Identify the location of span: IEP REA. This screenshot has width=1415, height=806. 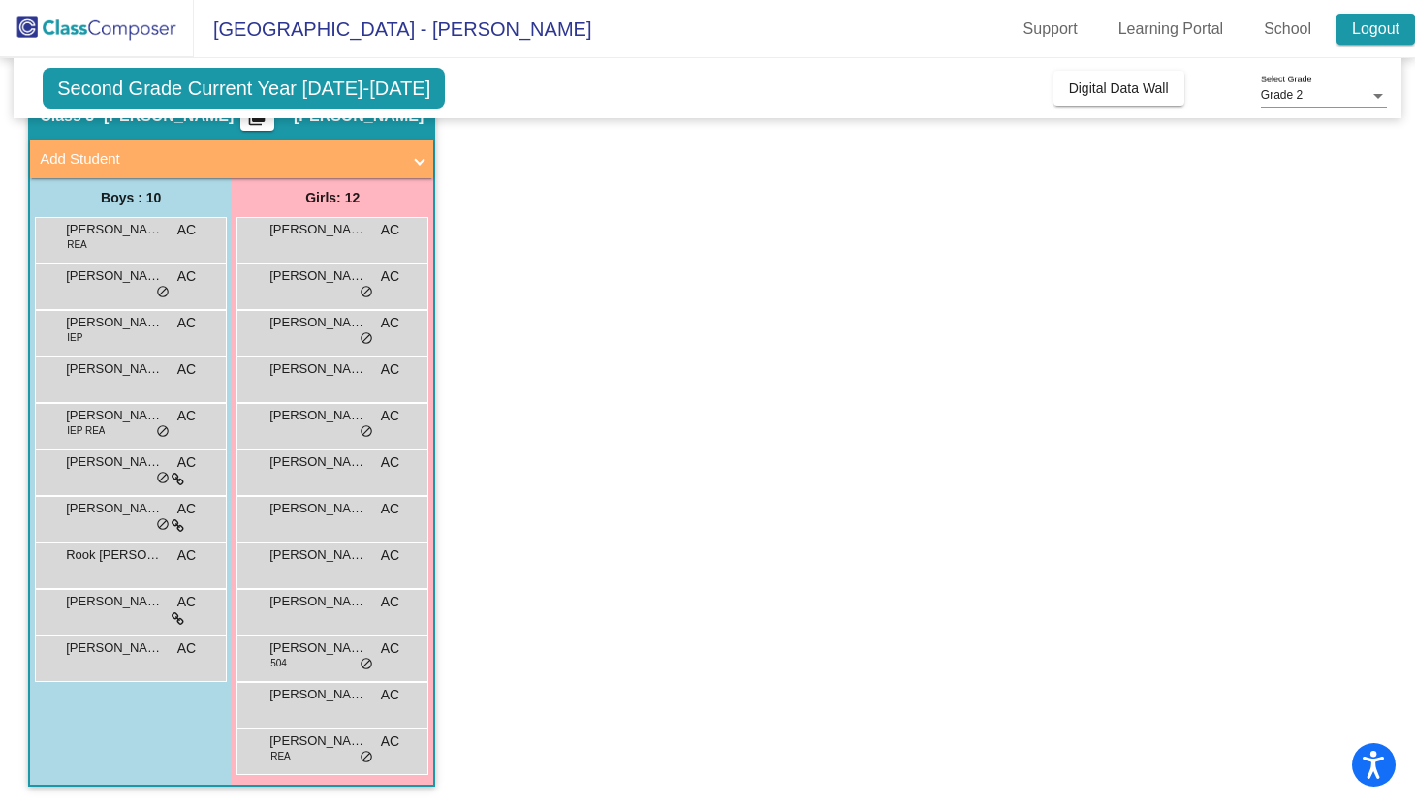
(85, 430).